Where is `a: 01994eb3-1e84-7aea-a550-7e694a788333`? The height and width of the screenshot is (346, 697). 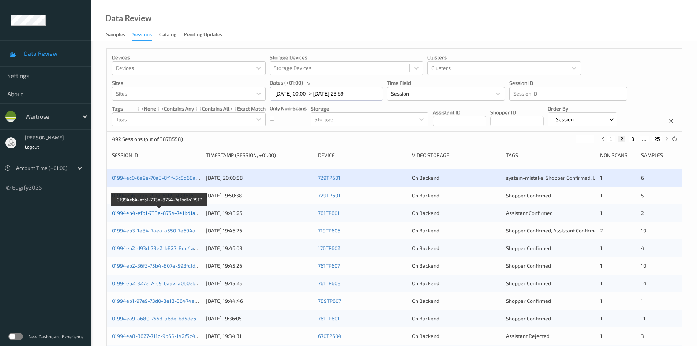 a: 01994eb3-1e84-7aea-a550-7e694a788333 is located at coordinates (162, 230).